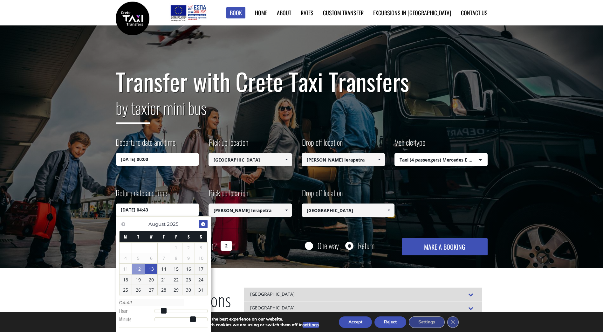  Describe the element at coordinates (123, 224) in the screenshot. I see `a: Previous` at that location.